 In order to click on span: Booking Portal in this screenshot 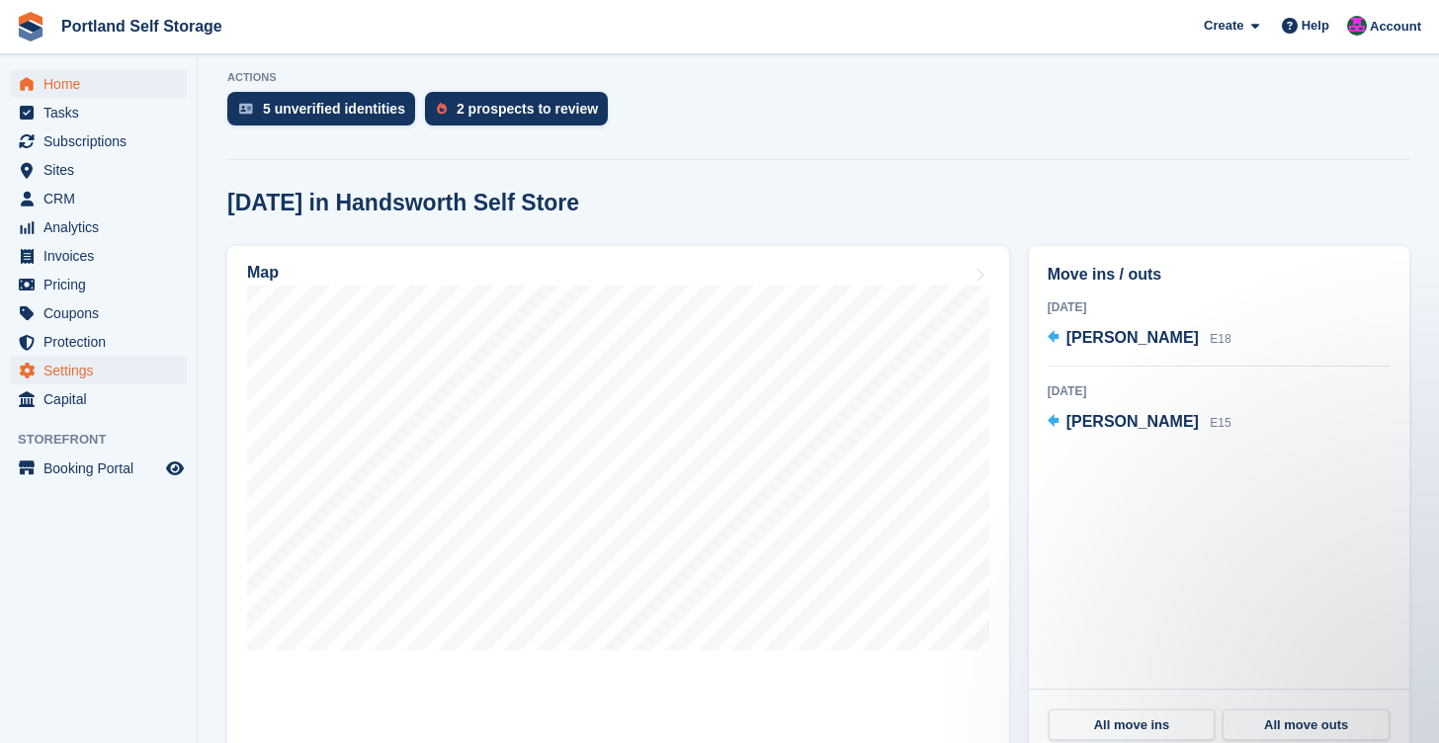, I will do `click(103, 469)`.